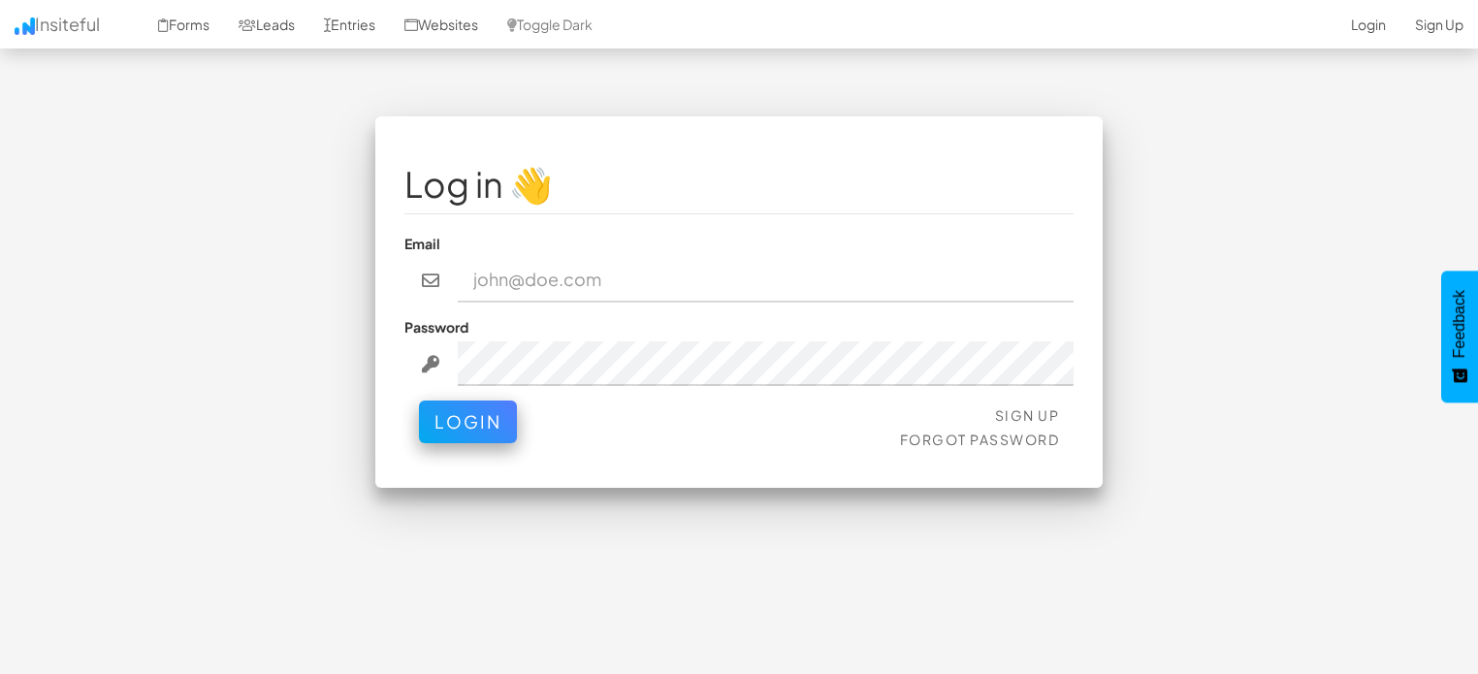 This screenshot has height=674, width=1478. I want to click on input: john@doe.com, so click(766, 280).